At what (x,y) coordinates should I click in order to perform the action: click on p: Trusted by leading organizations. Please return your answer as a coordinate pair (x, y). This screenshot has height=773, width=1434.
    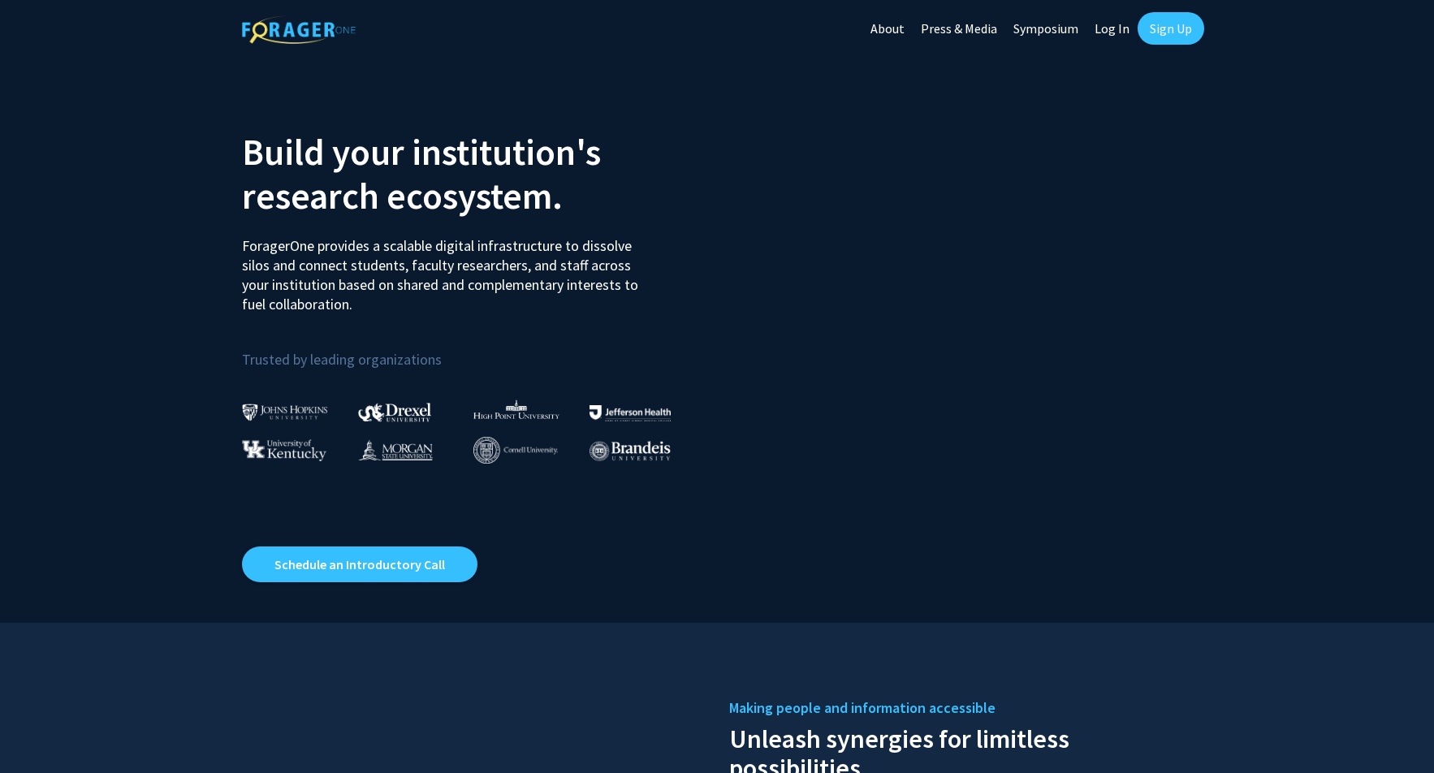
    Looking at the image, I should click on (473, 349).